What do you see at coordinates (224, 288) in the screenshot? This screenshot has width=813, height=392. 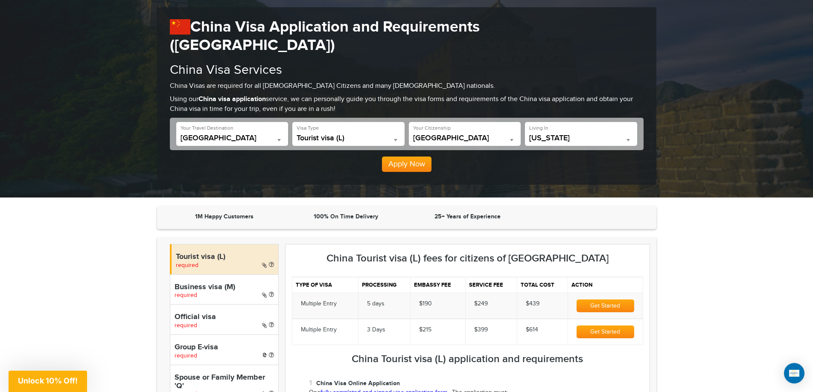 I see `h4: Business visa (M)` at bounding box center [224, 288].